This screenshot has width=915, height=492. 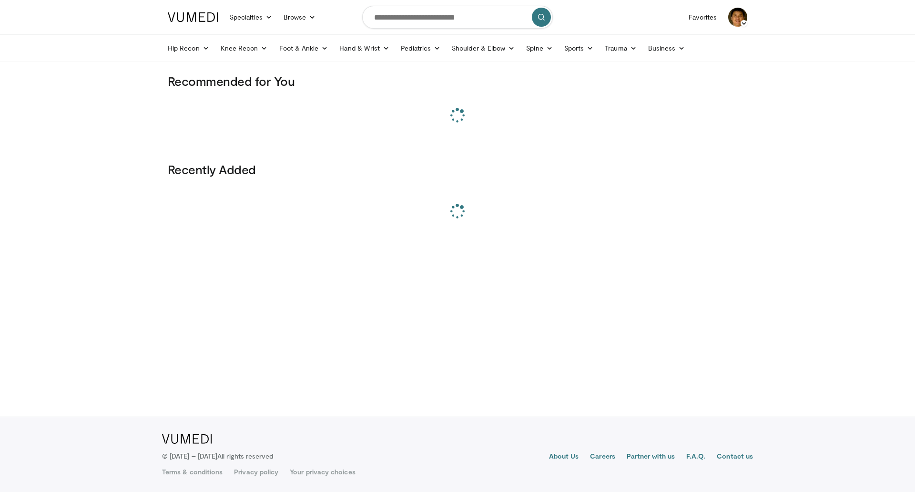 What do you see at coordinates (244, 48) in the screenshot?
I see `a: Knee Recon` at bounding box center [244, 48].